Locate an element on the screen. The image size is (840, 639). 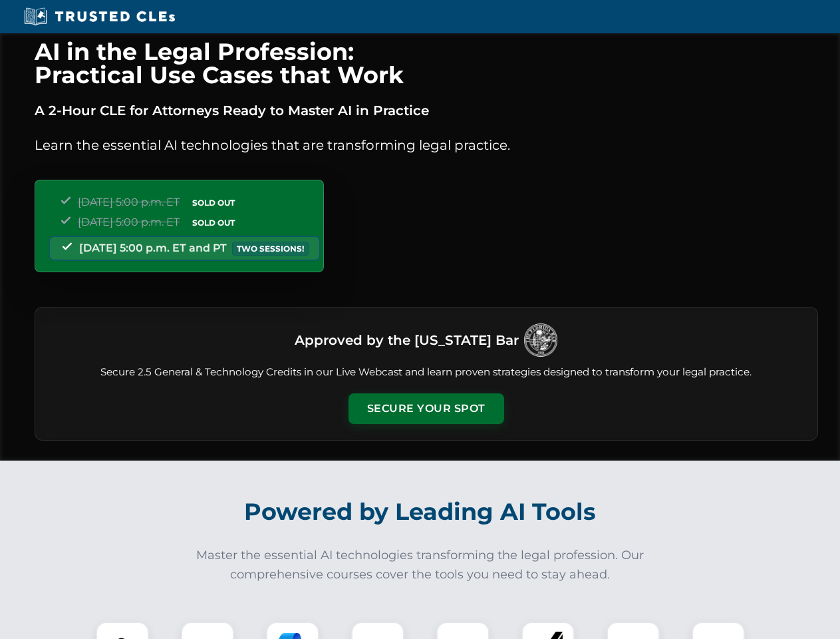
p: A 2-Hour CLE for Attorneys Ready to Master AI in Practice is located at coordinates (426, 110).